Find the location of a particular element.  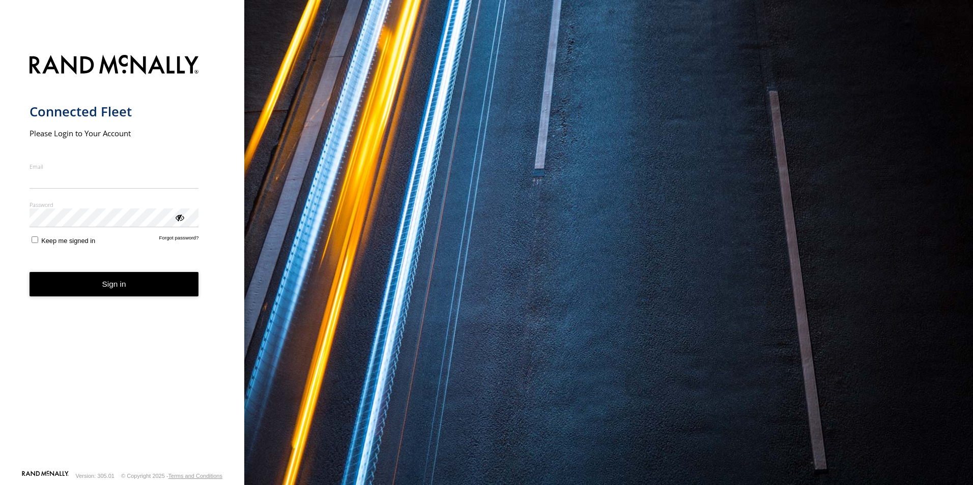

div: © Copyright 2025 - is located at coordinates (171, 476).